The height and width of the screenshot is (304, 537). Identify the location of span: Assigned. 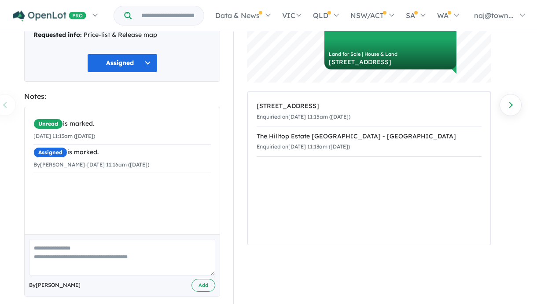
(50, 153).